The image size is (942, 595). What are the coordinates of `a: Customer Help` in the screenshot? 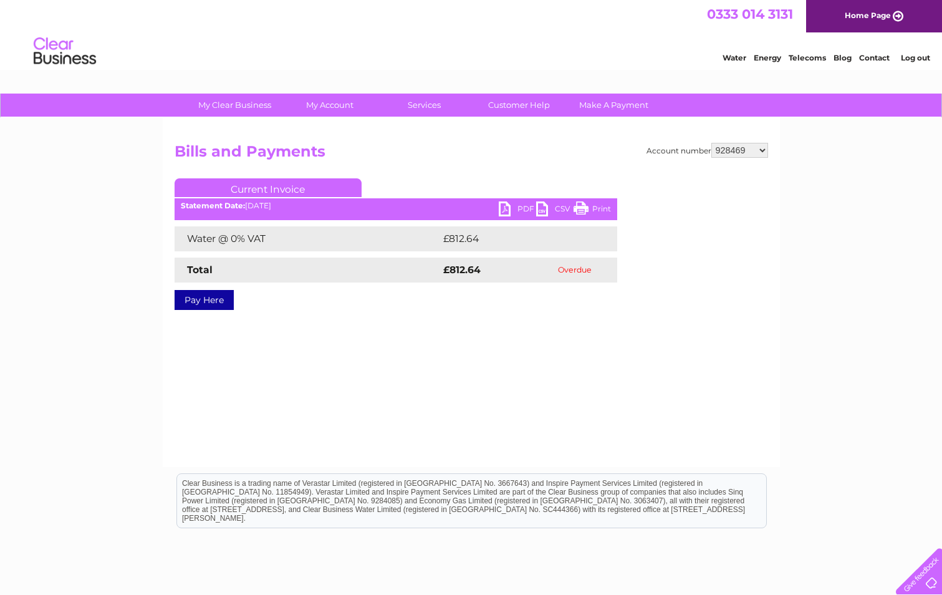 It's located at (519, 105).